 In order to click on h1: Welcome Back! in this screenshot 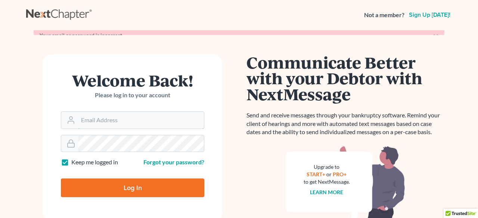, I will do `click(132, 80)`.